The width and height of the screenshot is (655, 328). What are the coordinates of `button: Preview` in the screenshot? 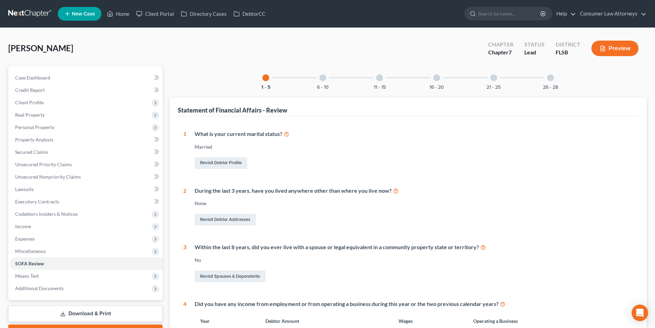 It's located at (615, 48).